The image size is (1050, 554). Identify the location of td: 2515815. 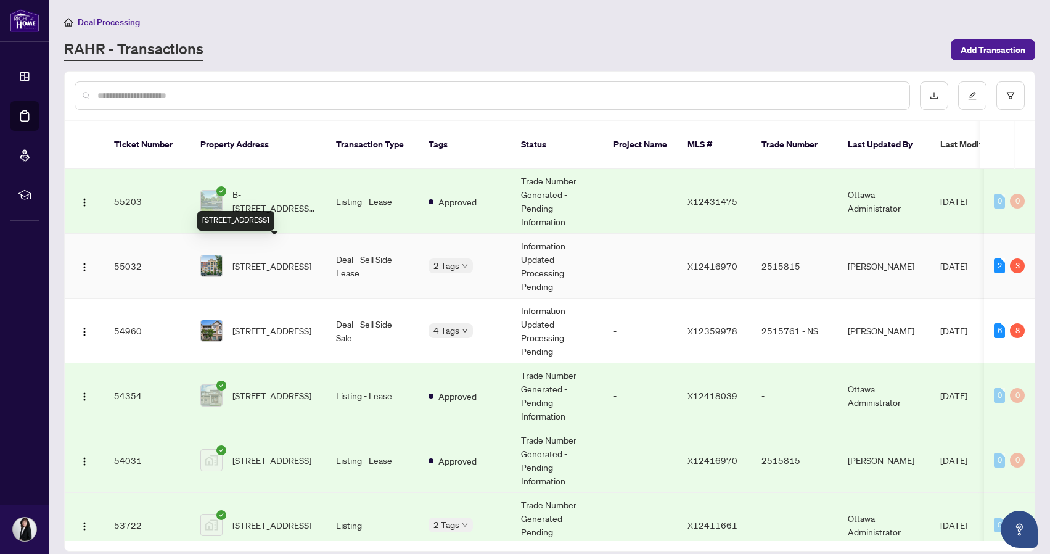
(795, 460).